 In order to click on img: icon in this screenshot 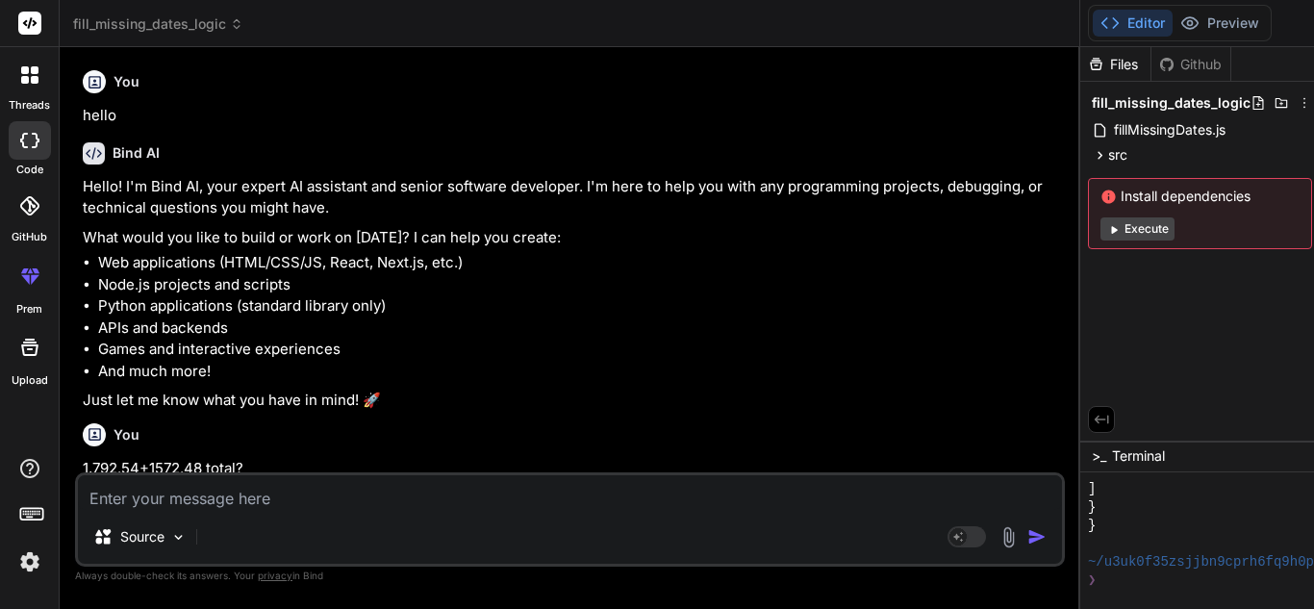, I will do `click(1037, 537)`.